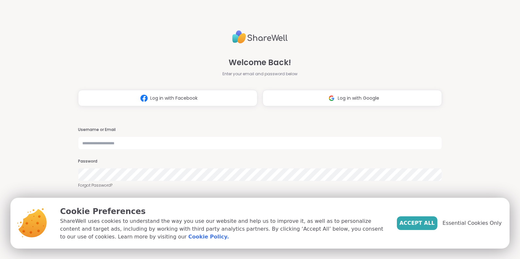  Describe the element at coordinates (260, 130) in the screenshot. I see `h3: Username or Email` at that location.